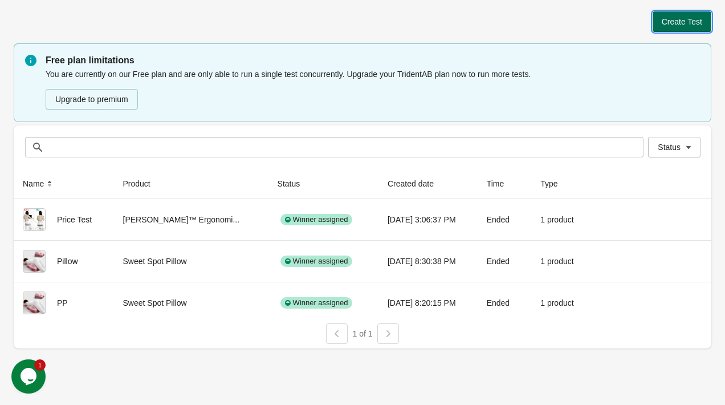  I want to click on button: Time, so click(501, 183).